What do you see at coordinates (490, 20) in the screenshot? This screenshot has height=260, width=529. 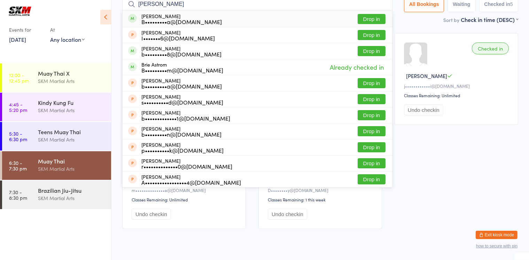 I see `div: Check in time (DESC)` at bounding box center [490, 20].